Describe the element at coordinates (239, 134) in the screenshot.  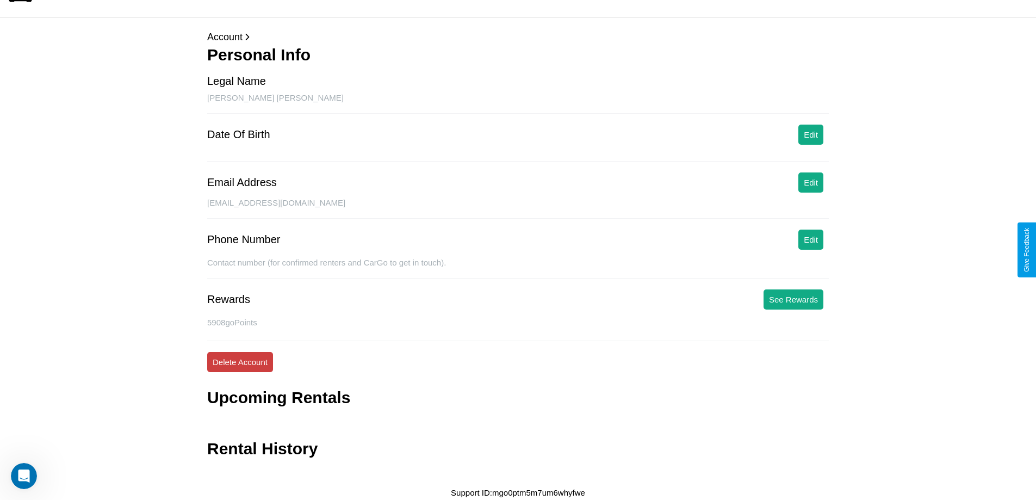
I see `div: Date Of Birth` at that location.